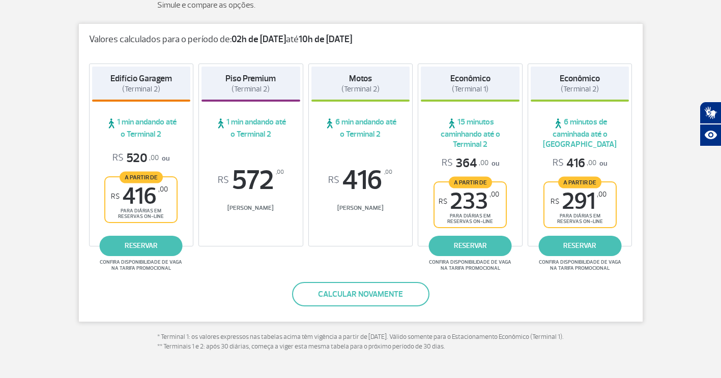 This screenshot has width=721, height=378. What do you see at coordinates (360, 78) in the screenshot?
I see `strong: Motos` at bounding box center [360, 78].